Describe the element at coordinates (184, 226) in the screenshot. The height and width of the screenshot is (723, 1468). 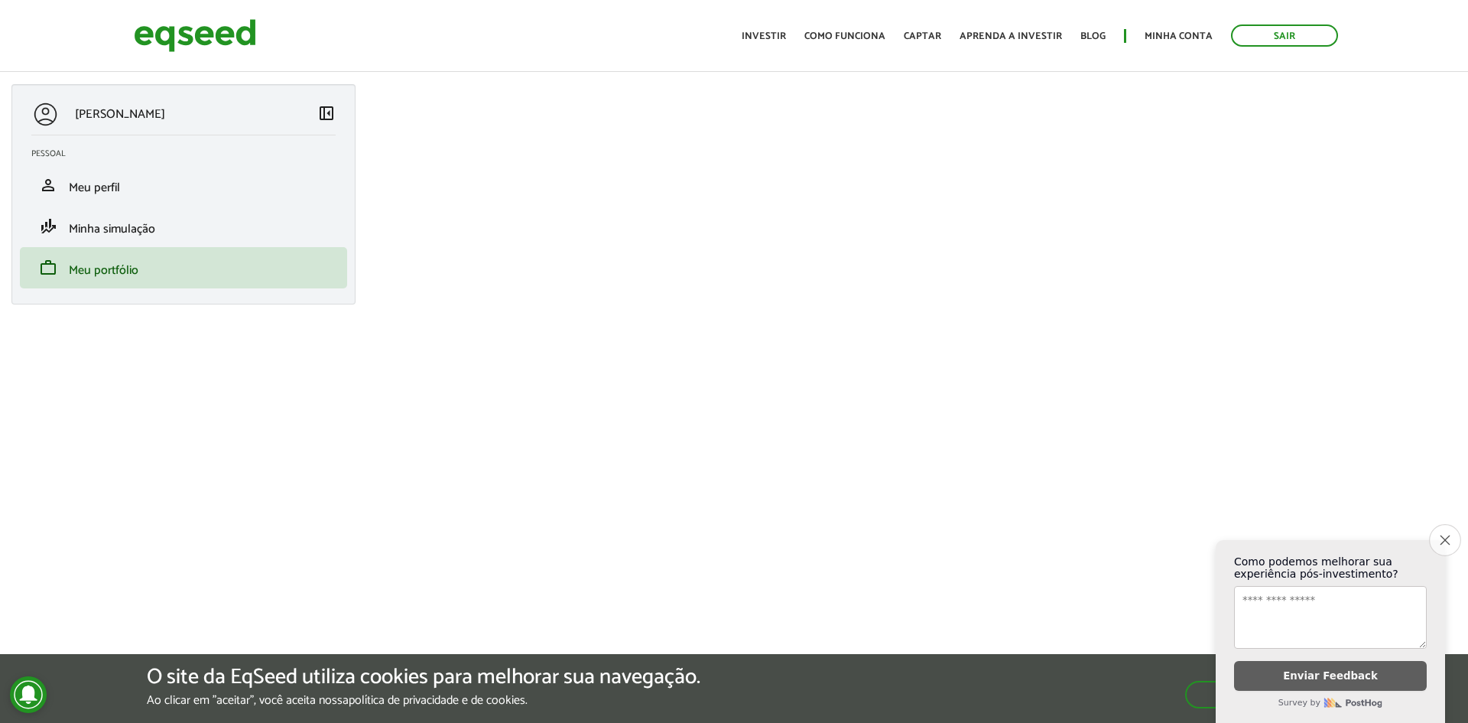
I see `a: finance_modeMinha simulação` at that location.